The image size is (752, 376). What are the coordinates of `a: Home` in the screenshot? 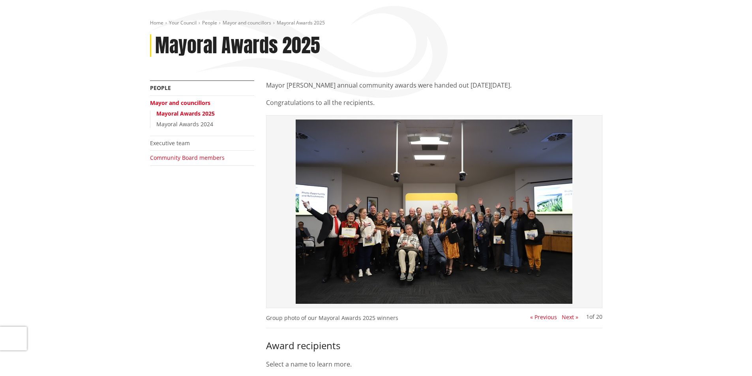 It's located at (157, 23).